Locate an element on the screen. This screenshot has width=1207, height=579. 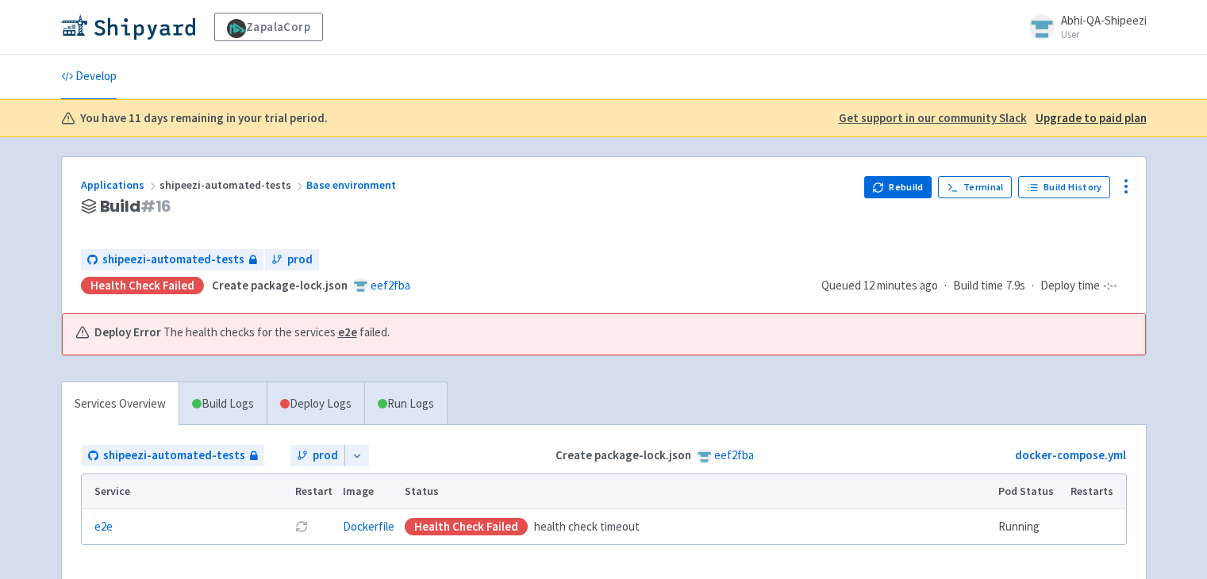
span: # 16 is located at coordinates (156, 206).